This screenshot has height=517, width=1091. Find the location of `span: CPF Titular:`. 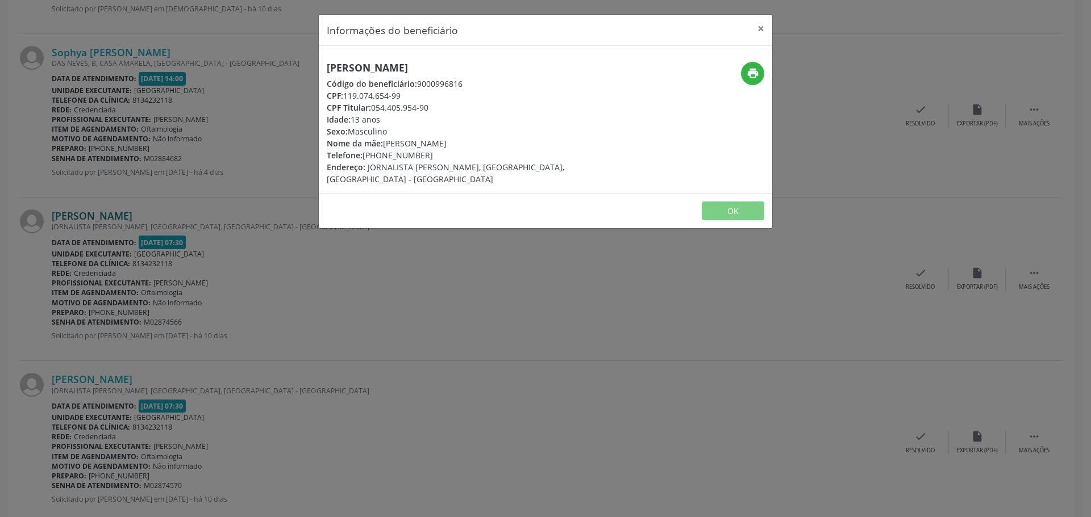

span: CPF Titular: is located at coordinates (349, 107).